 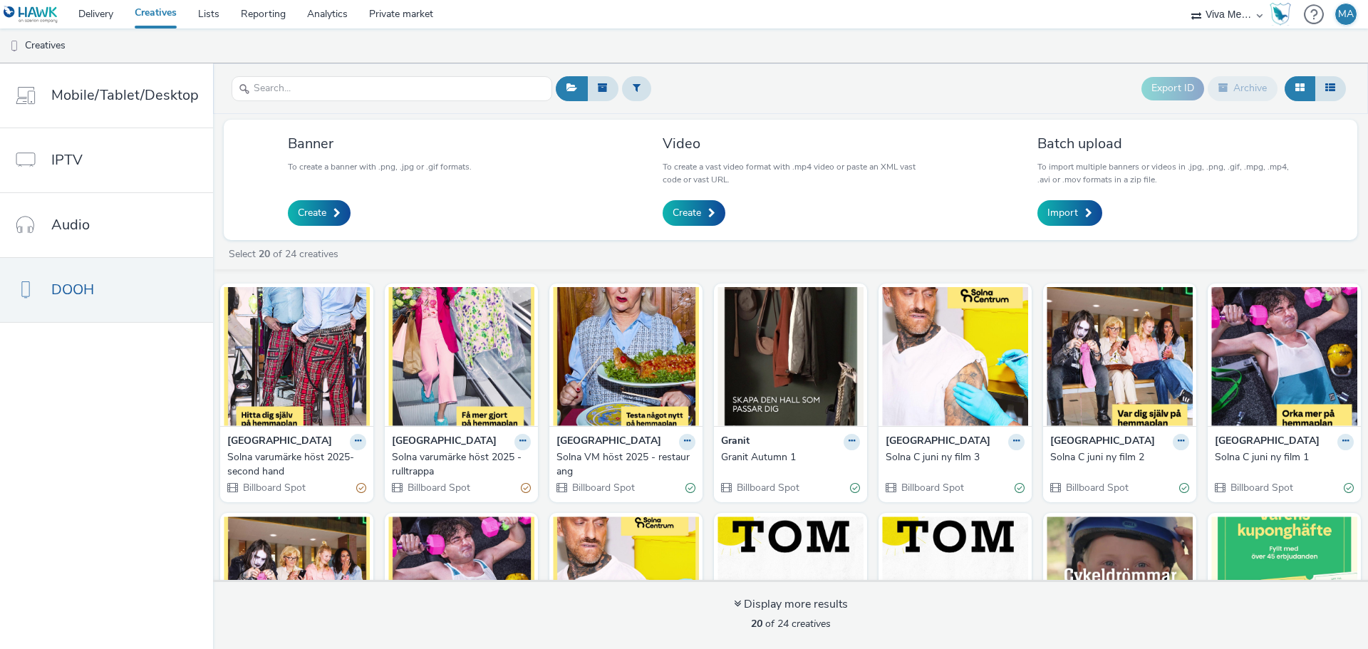 I want to click on button: Grid, so click(x=1300, y=88).